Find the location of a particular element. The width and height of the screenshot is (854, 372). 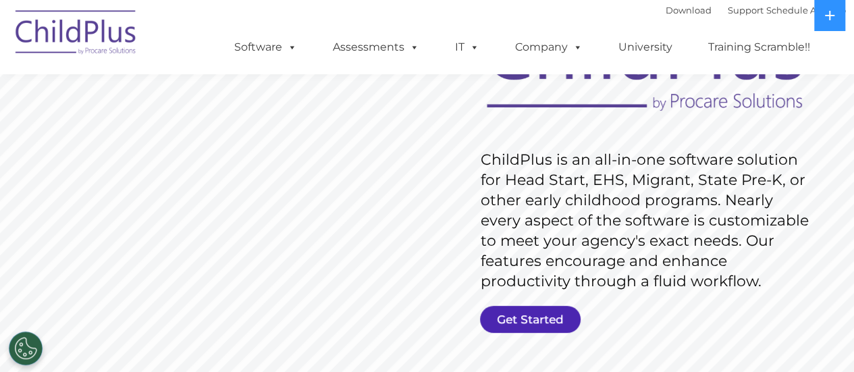

a: Training Scramble!! is located at coordinates (759, 47).